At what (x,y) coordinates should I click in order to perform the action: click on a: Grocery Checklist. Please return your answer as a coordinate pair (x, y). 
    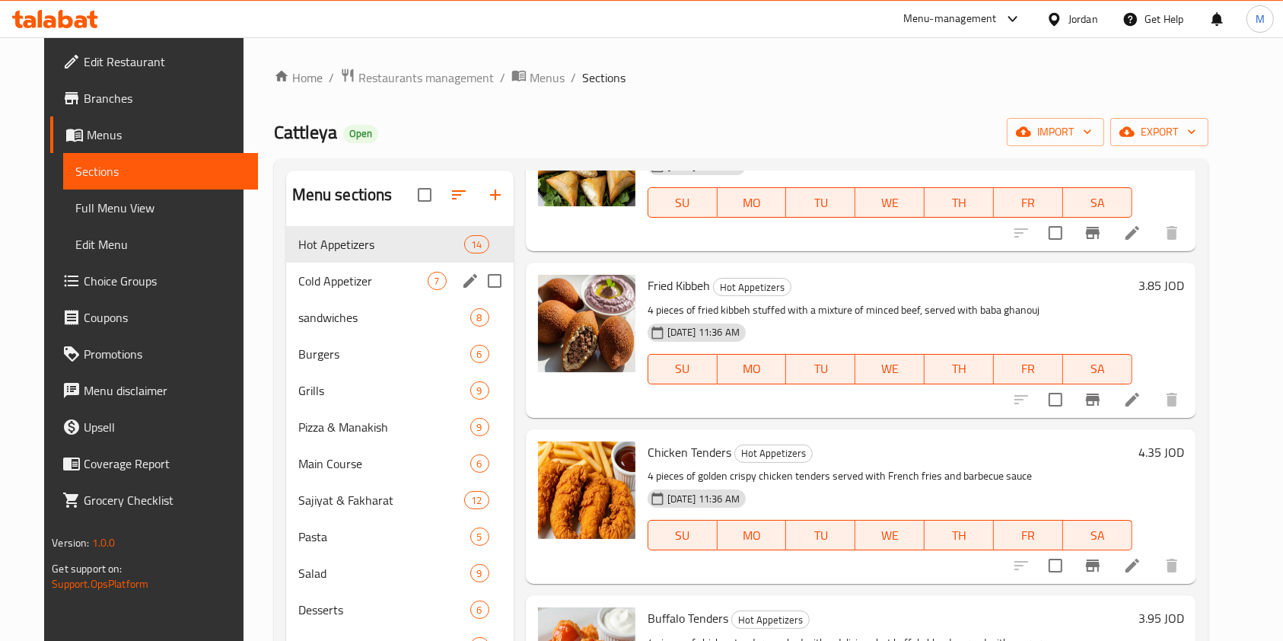
    Looking at the image, I should click on (154, 500).